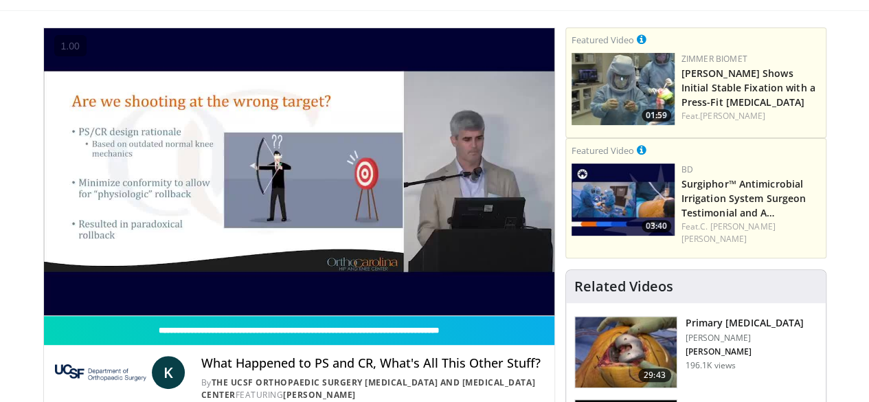 This screenshot has height=402, width=869. What do you see at coordinates (100, 372) in the screenshot?
I see `img: The UCSF Orthopaedic Surgery Arthritis and Joint Replacement Center` at bounding box center [100, 372].